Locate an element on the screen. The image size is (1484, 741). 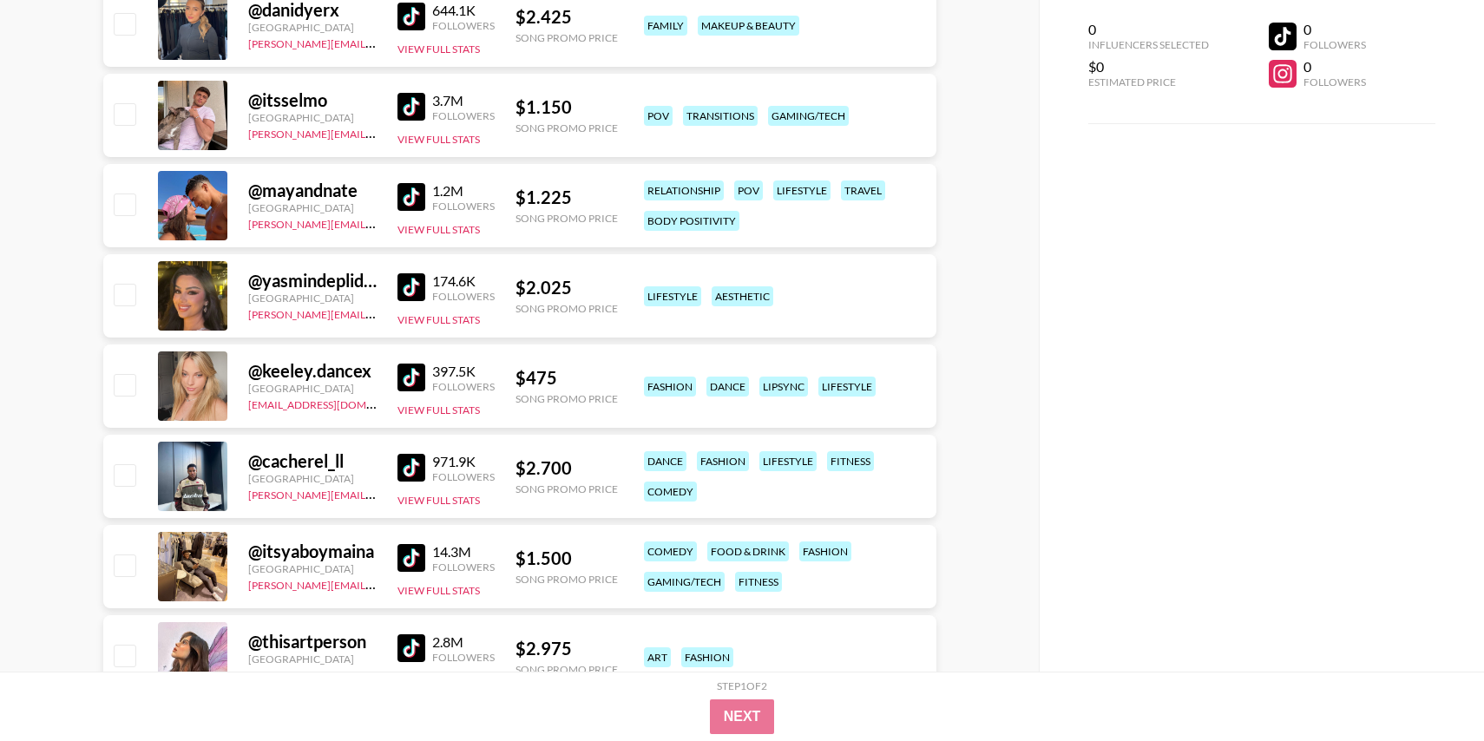
div: 971.9K is located at coordinates (463, 462).